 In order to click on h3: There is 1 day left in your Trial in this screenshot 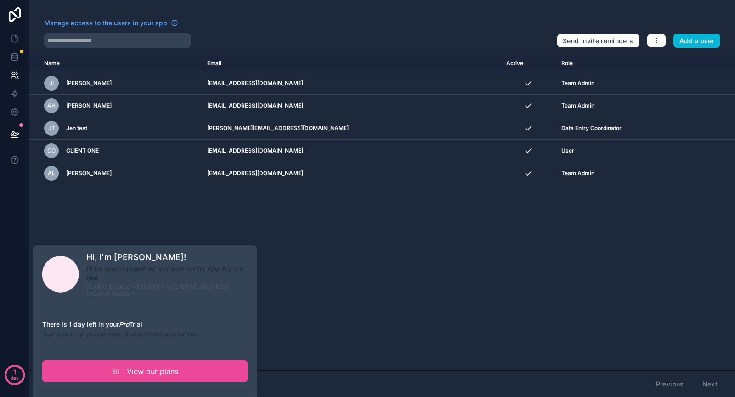, I will do `click(145, 324)`.